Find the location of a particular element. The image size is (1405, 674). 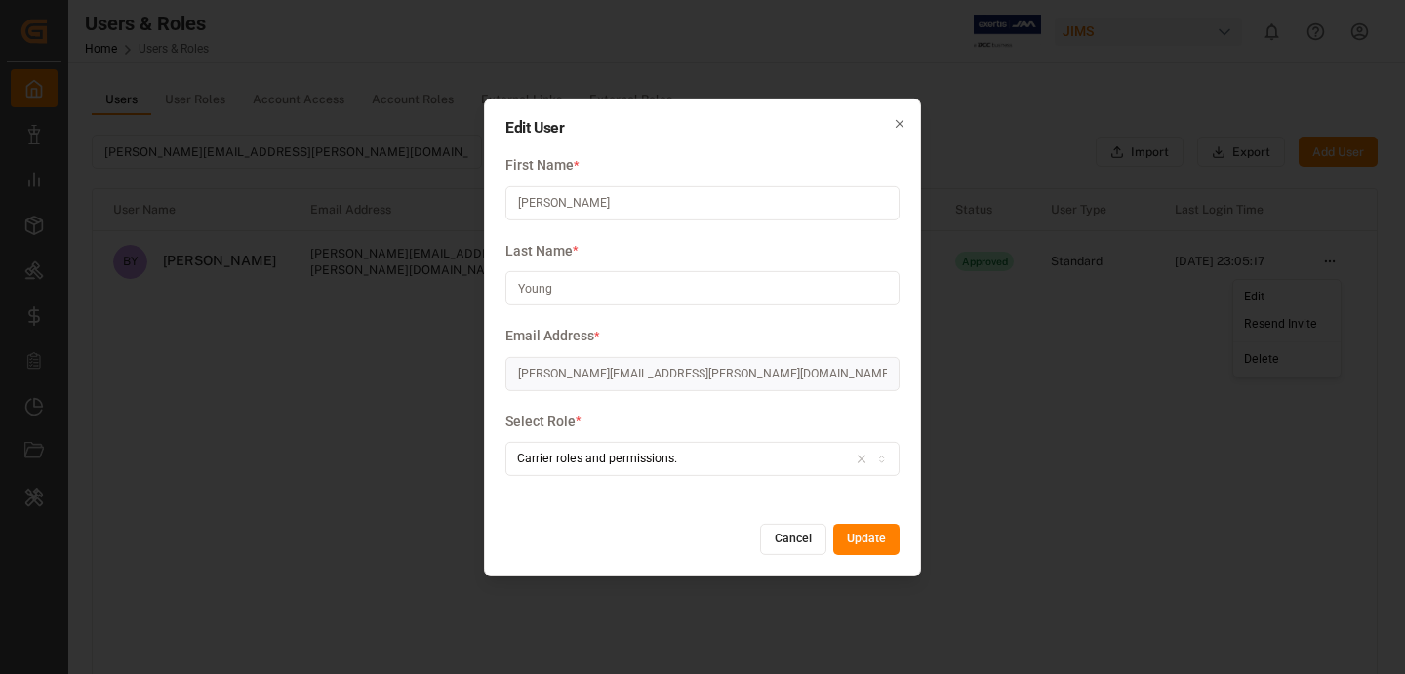

button: Cancel is located at coordinates (793, 540).